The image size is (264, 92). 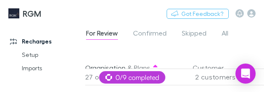 I want to click on a: Imports, so click(x=52, y=68).